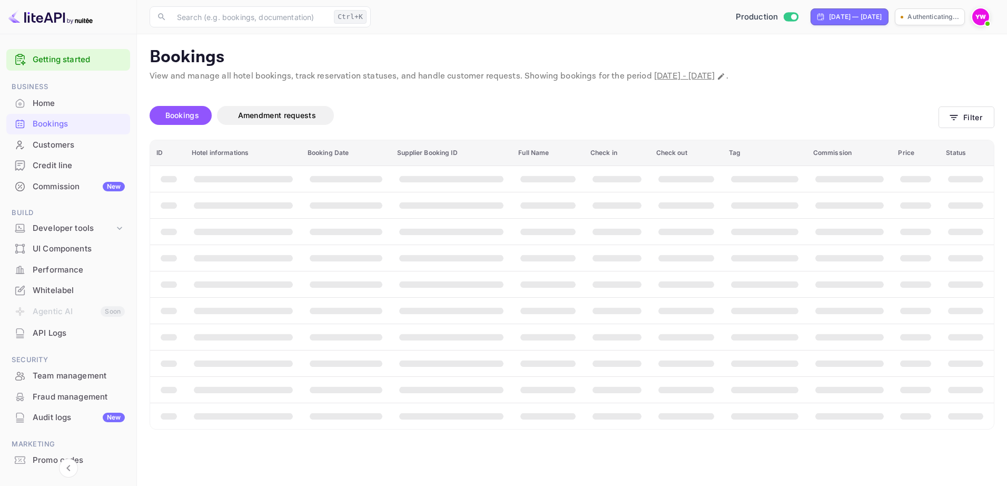 The height and width of the screenshot is (486, 1007). Describe the element at coordinates (68, 444) in the screenshot. I see `span: Marketing` at that location.